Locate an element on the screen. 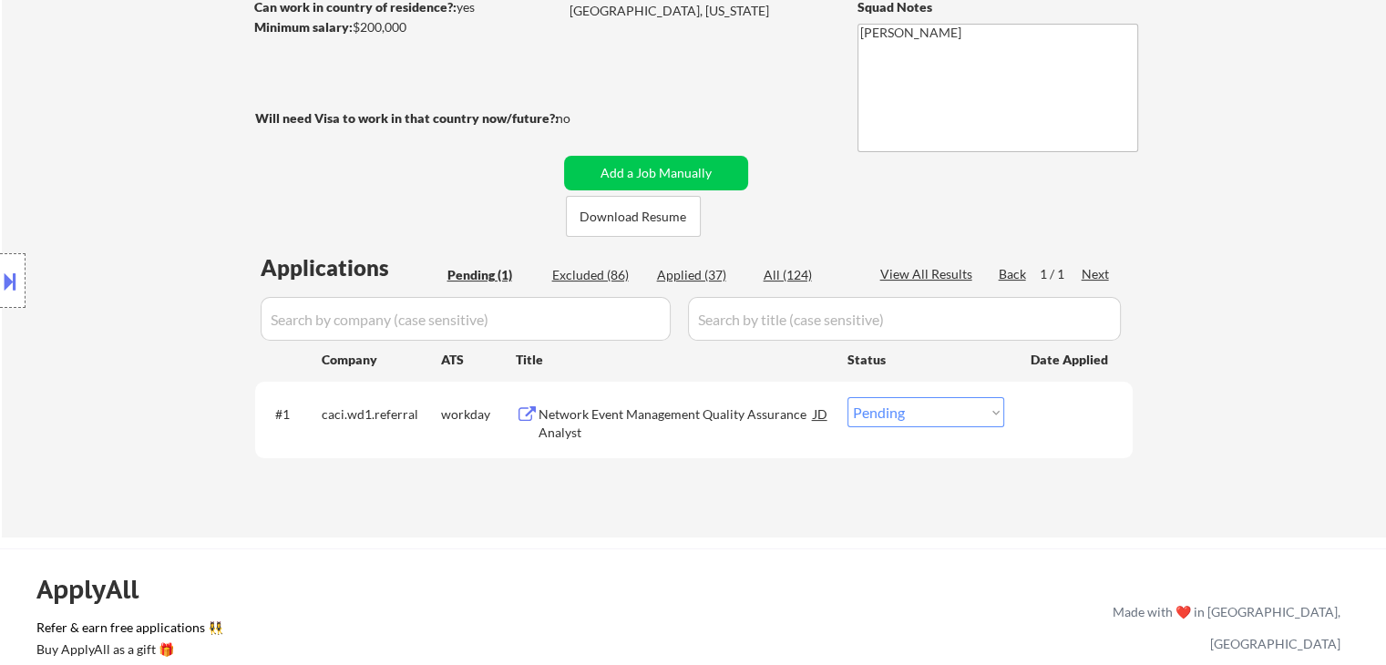 The height and width of the screenshot is (665, 1386). a: Refer & earn free applications 👯‍♀️ is located at coordinates (384, 631).